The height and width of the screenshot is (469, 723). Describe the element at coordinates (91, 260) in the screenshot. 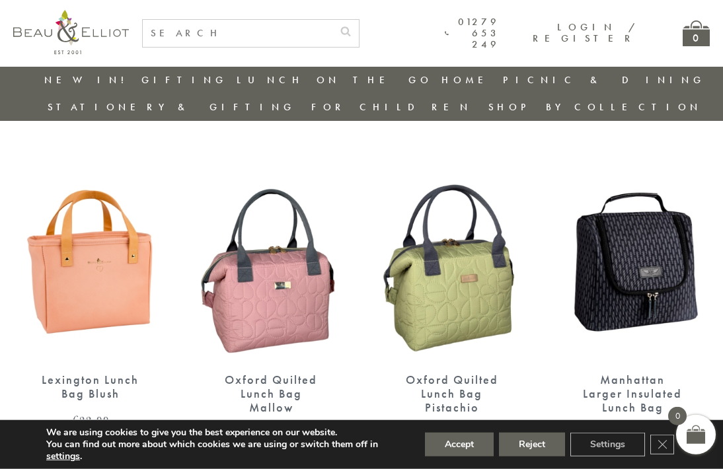

I see `img: Lexington lunch bag blush` at that location.